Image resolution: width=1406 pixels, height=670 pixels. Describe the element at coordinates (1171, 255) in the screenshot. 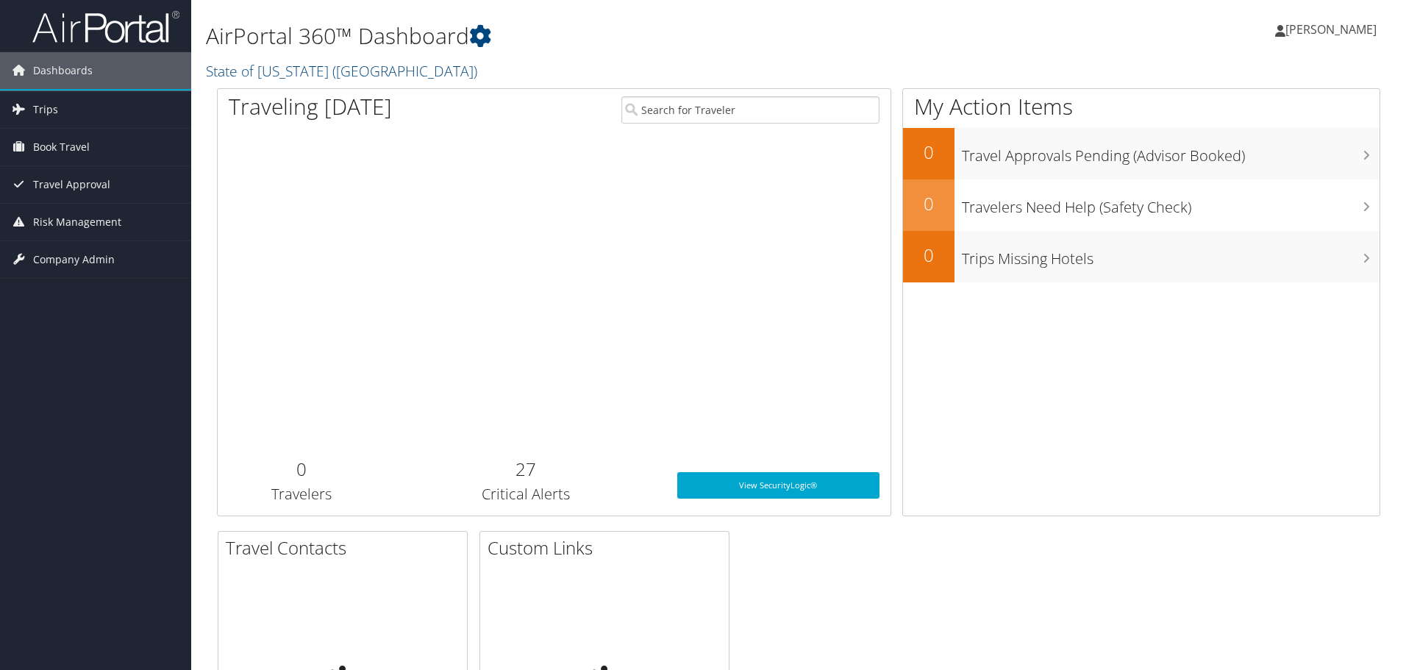

I see `h3: Trips Missing Hotels` at that location.